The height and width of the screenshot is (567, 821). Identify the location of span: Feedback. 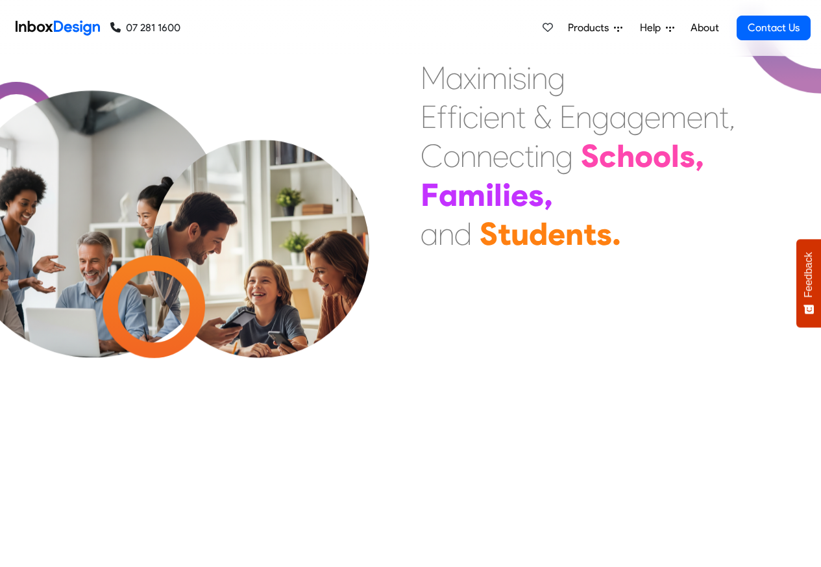
(809, 275).